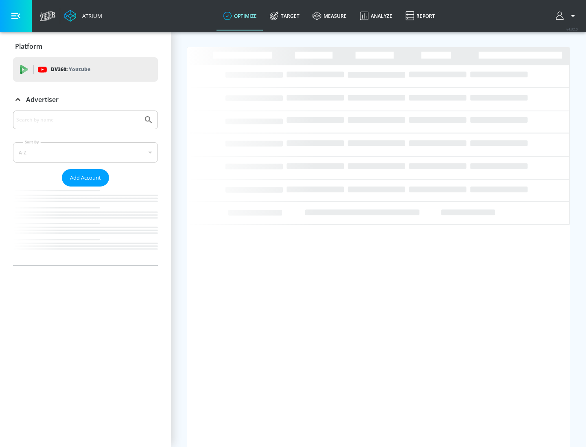 The image size is (586, 447). What do you see at coordinates (90, 16) in the screenshot?
I see `div: Atrium` at bounding box center [90, 16].